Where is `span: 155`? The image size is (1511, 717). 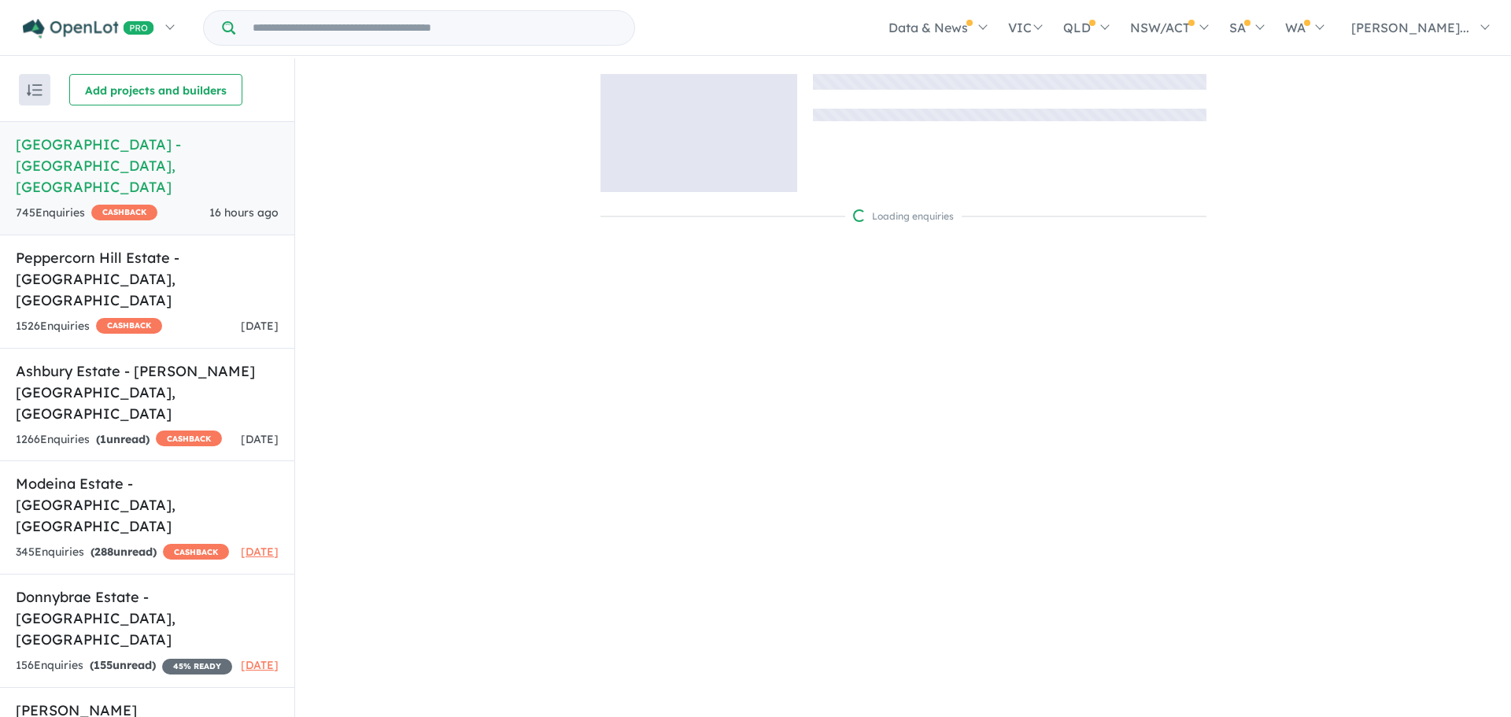
span: 155 is located at coordinates (103, 665).